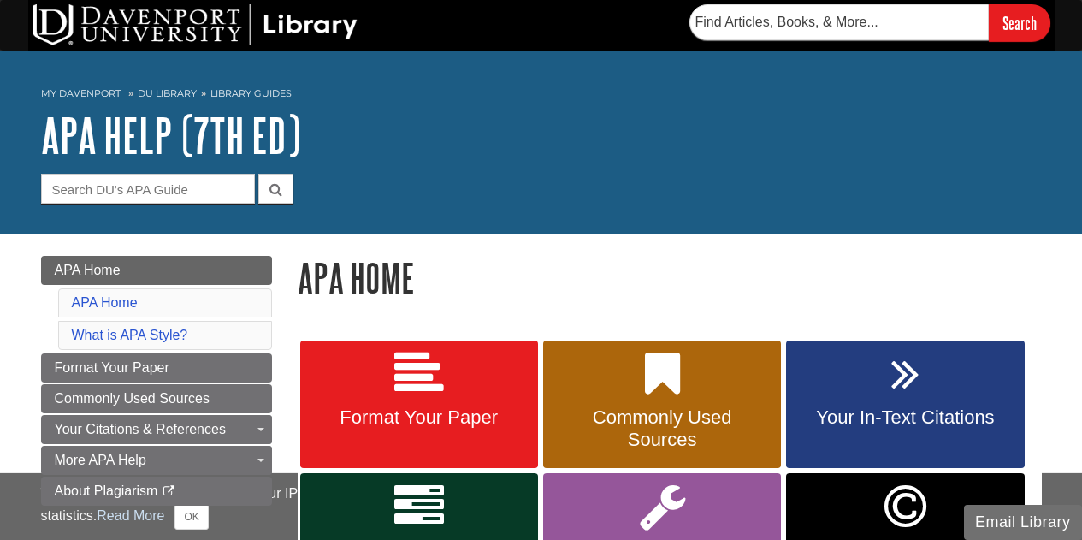 The image size is (1082, 540). I want to click on i: This link opens in a new window, so click(168, 491).